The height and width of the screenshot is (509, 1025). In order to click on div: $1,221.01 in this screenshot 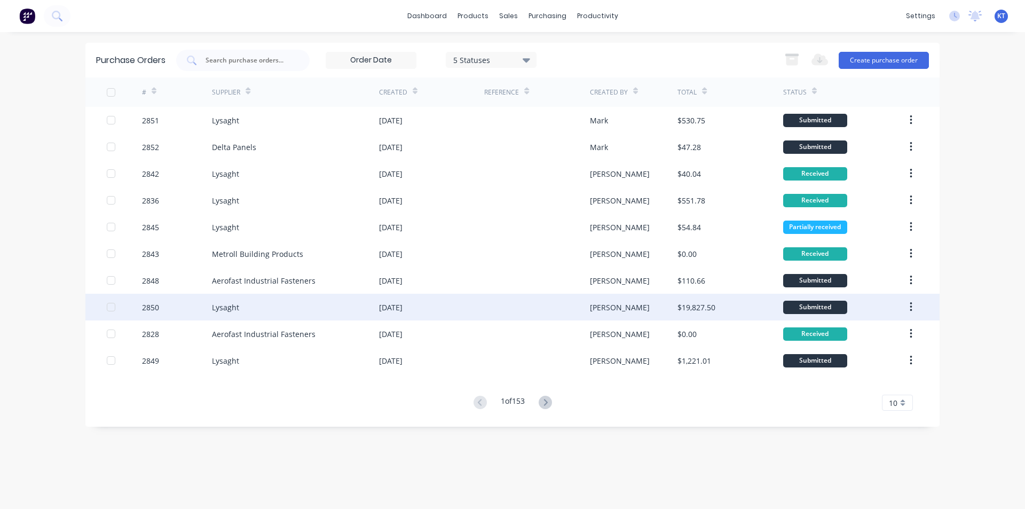, I will do `click(694, 360)`.